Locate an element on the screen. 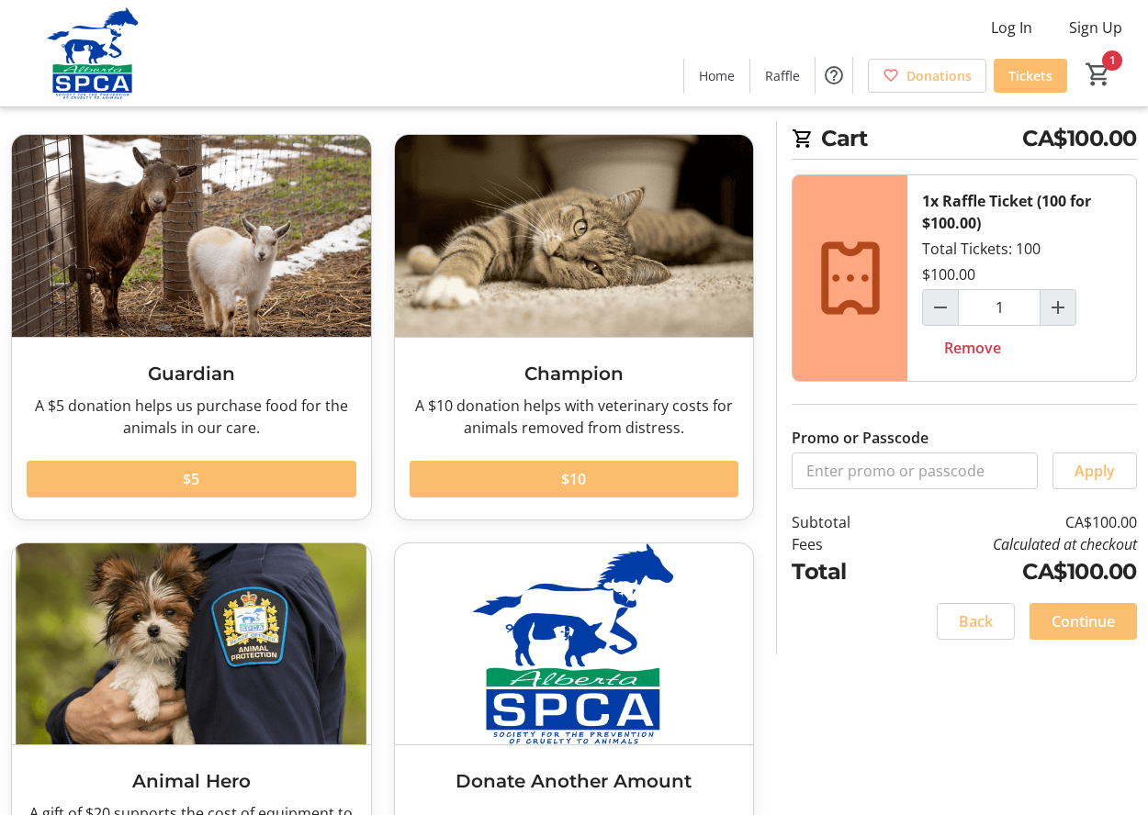 This screenshot has height=815, width=1148. h2: Cart is located at coordinates (964, 140).